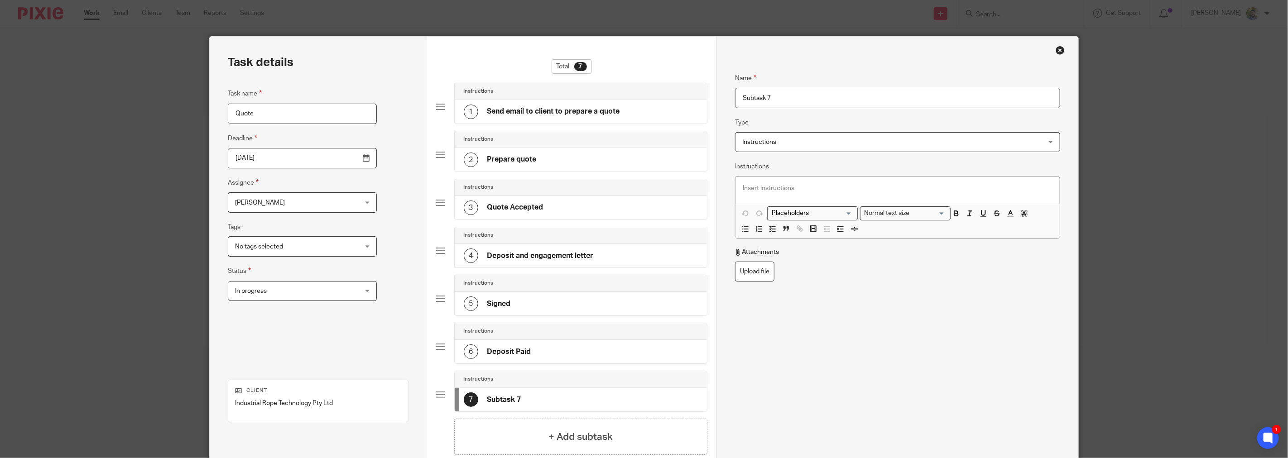 This screenshot has width=1288, height=458. I want to click on h4: Quote Accepted, so click(515, 207).